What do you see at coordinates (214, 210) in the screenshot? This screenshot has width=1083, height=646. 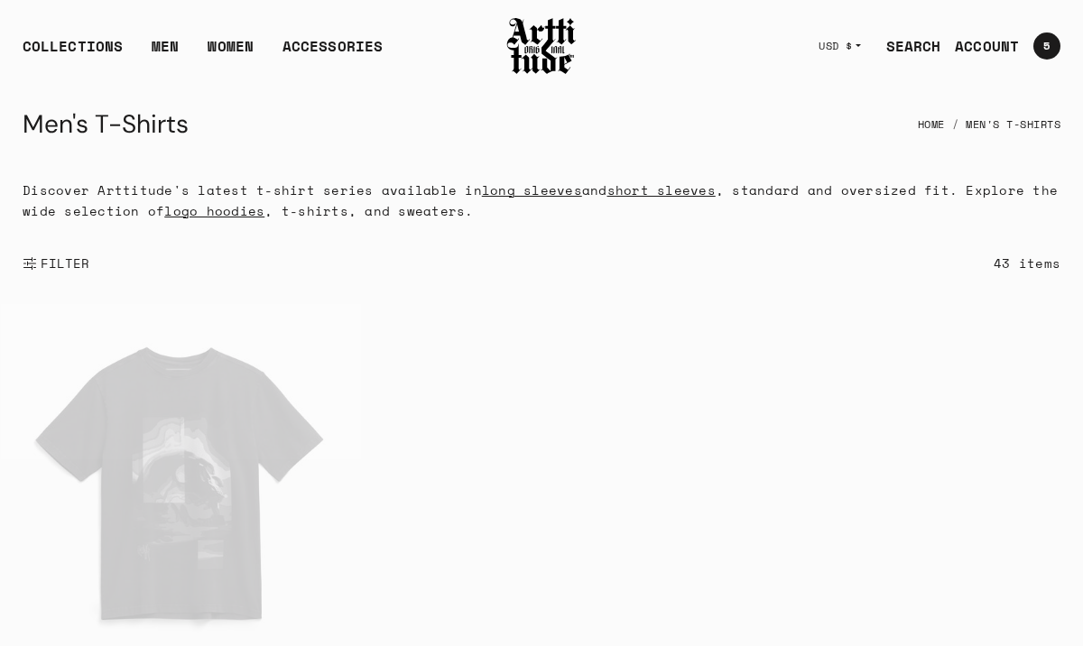 I see `a: logo hoodies` at bounding box center [214, 210].